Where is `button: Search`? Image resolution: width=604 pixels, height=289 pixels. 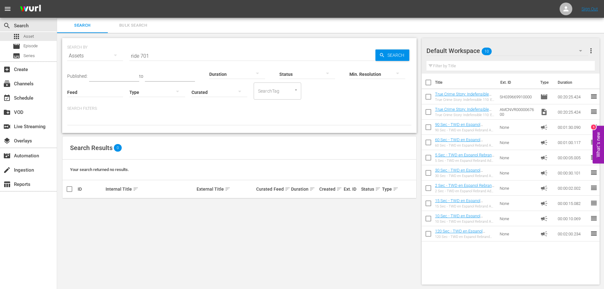 button: Search is located at coordinates (392, 55).